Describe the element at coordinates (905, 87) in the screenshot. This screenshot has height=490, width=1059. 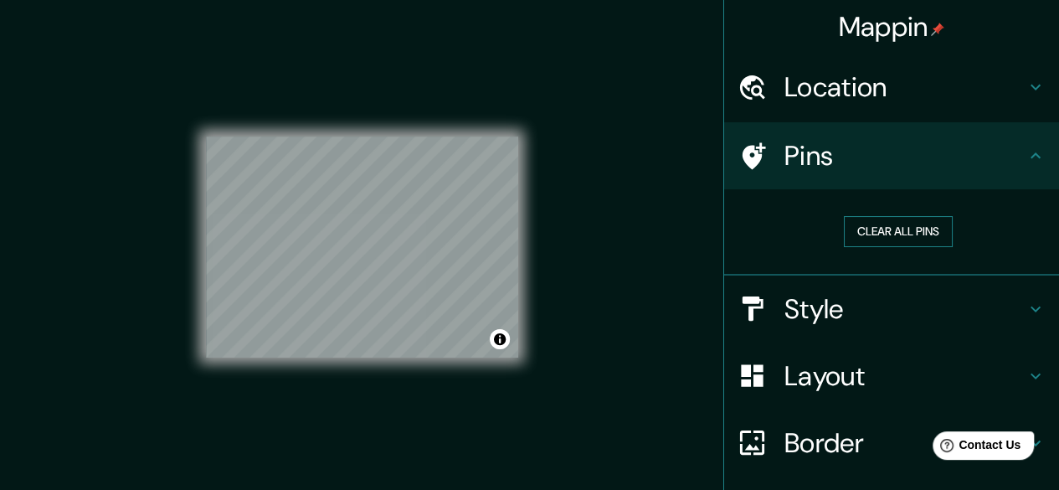
I see `h4: Location` at that location.